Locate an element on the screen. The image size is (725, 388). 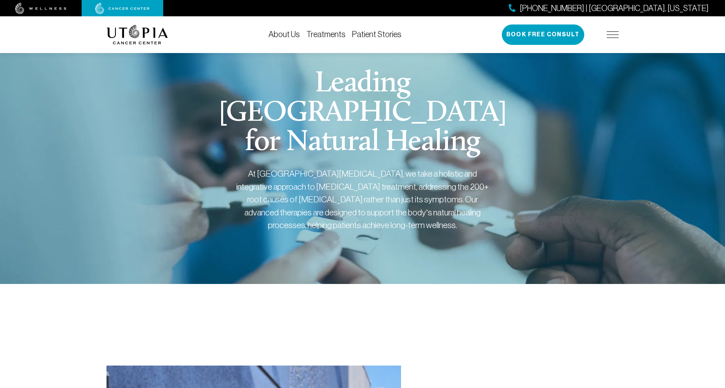
img: cancer center is located at coordinates (122, 9).